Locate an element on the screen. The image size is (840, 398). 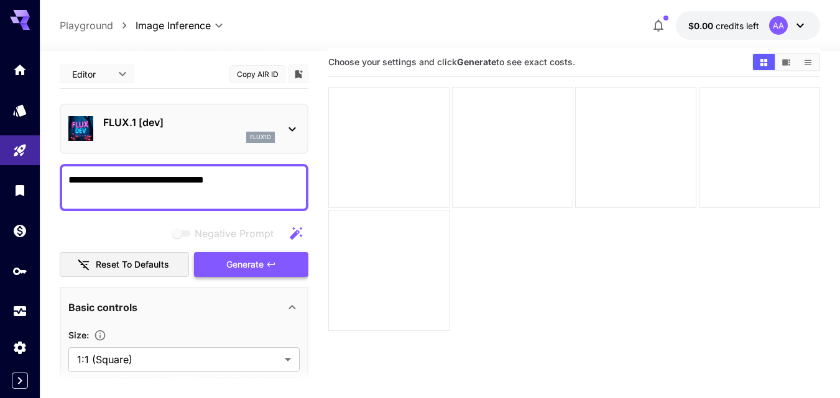
div: Models is located at coordinates (20, 110).